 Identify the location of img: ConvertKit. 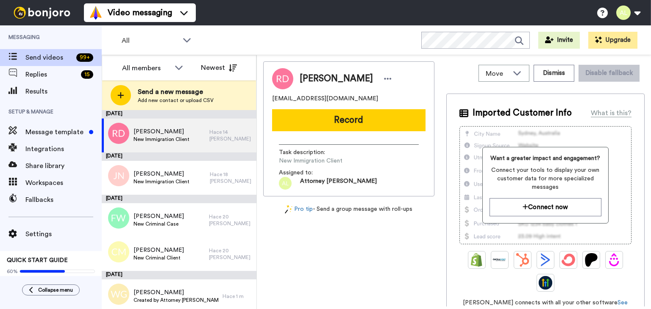
(568, 260).